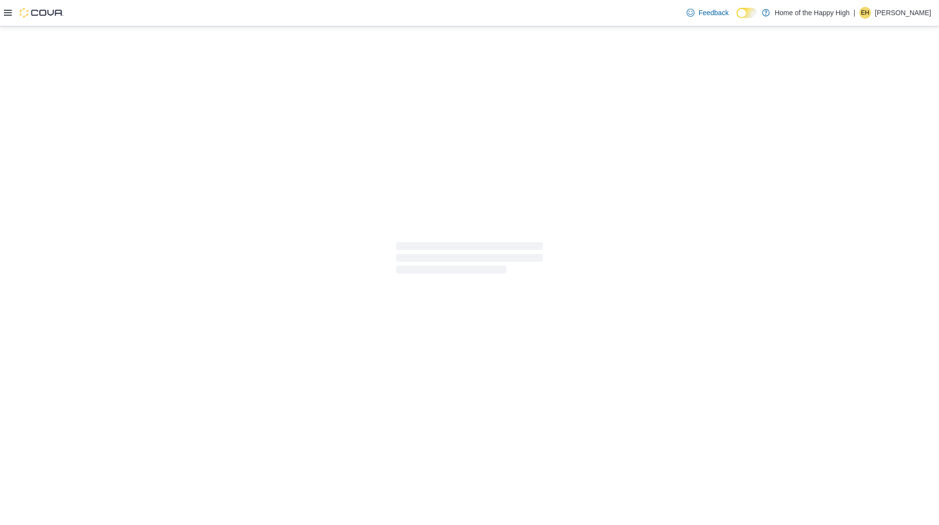 The height and width of the screenshot is (525, 939). I want to click on span: Dark Mode, so click(736, 18).